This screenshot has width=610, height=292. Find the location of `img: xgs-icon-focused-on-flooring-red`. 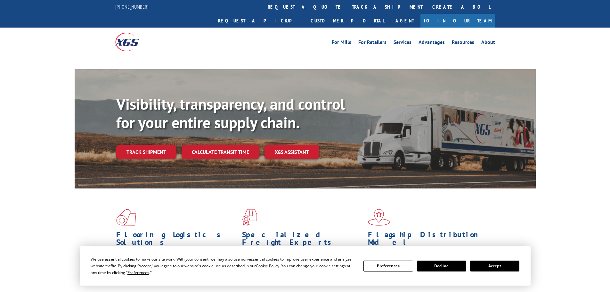

img: xgs-icon-focused-on-flooring-red is located at coordinates (249, 217).